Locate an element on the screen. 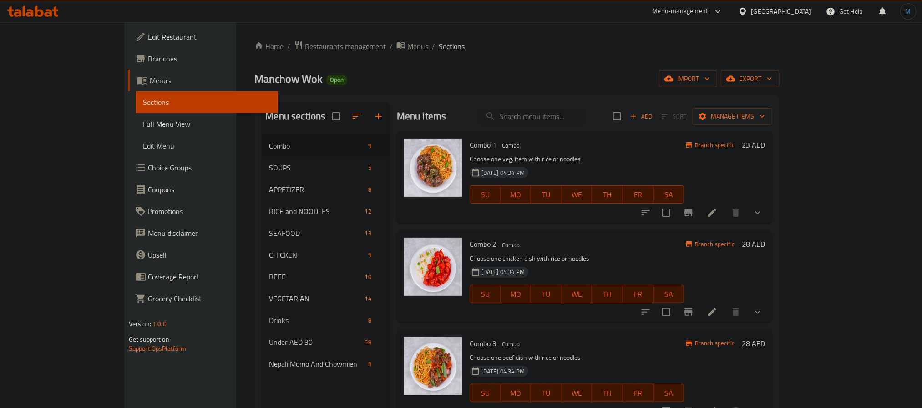 The image size is (922, 408). span: Select all sections is located at coordinates (336, 116).